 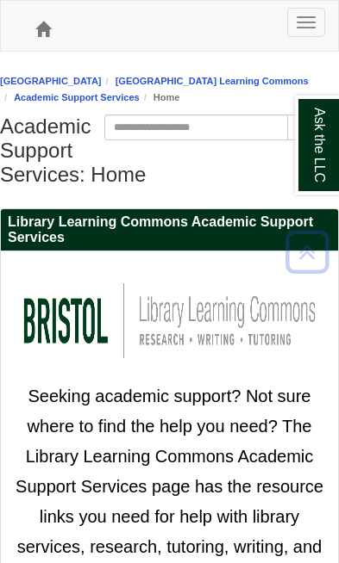 What do you see at coordinates (77, 97) in the screenshot?
I see `a: Academic Support Services` at bounding box center [77, 97].